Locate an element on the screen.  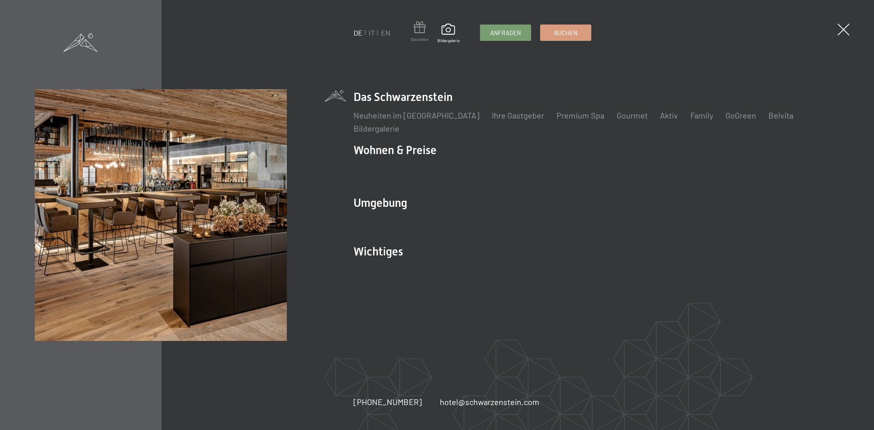
a: Buchen is located at coordinates (565, 33).